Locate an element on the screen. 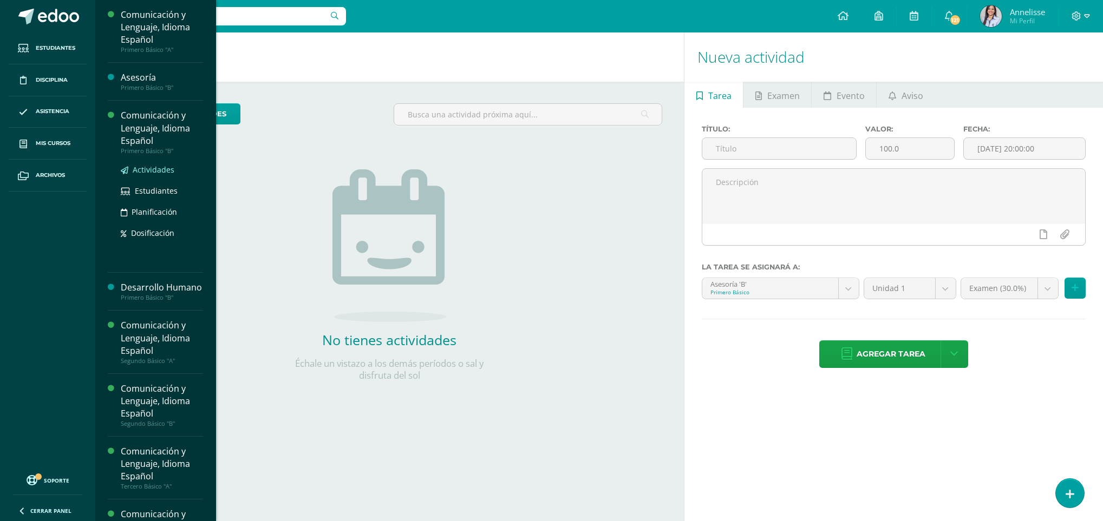 This screenshot has width=1103, height=521. a: Comunicación y Lenguaje, Idioma EspañolSegundo Básico "A" is located at coordinates (162, 342).